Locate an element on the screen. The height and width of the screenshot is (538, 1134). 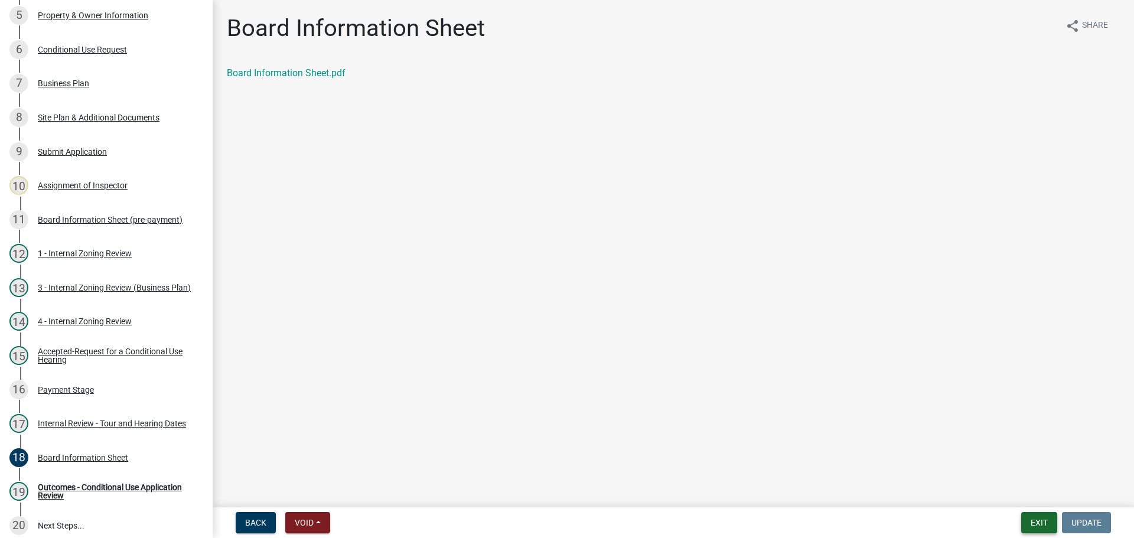
div: 5 is located at coordinates (19, 15).